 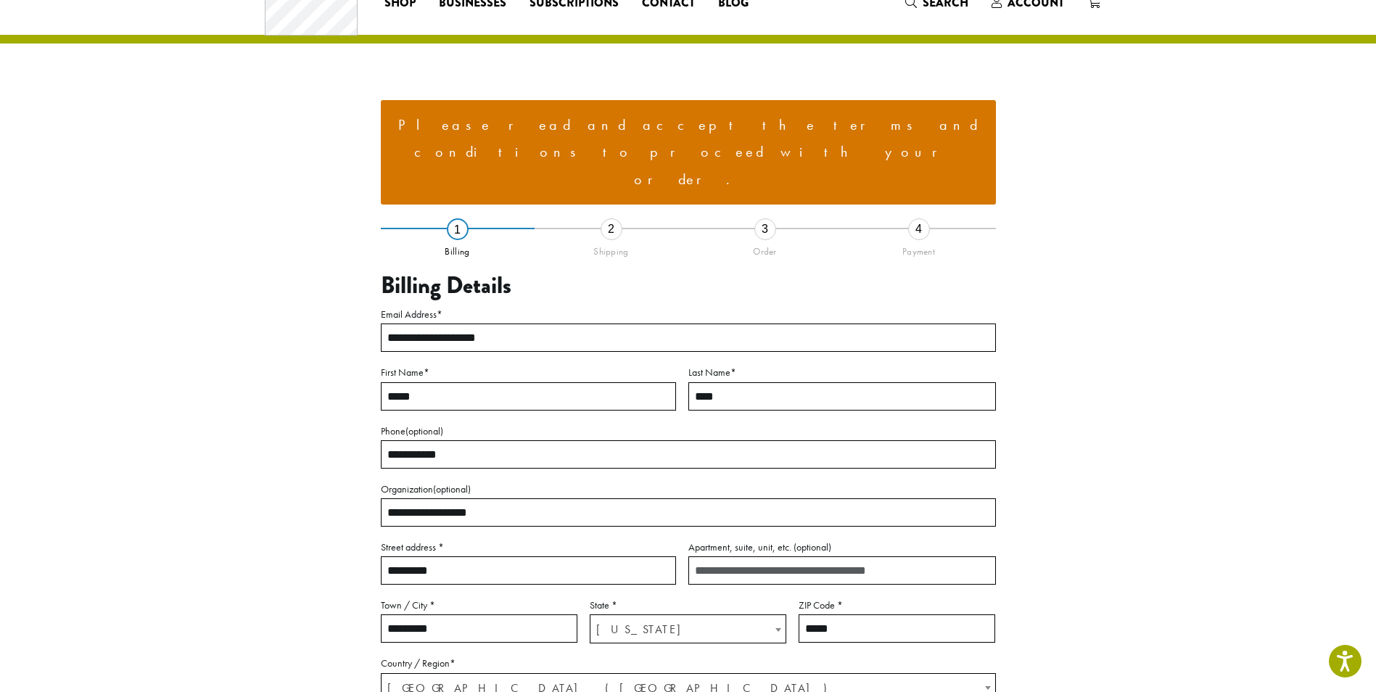 I want to click on label: First Name, so click(x=528, y=372).